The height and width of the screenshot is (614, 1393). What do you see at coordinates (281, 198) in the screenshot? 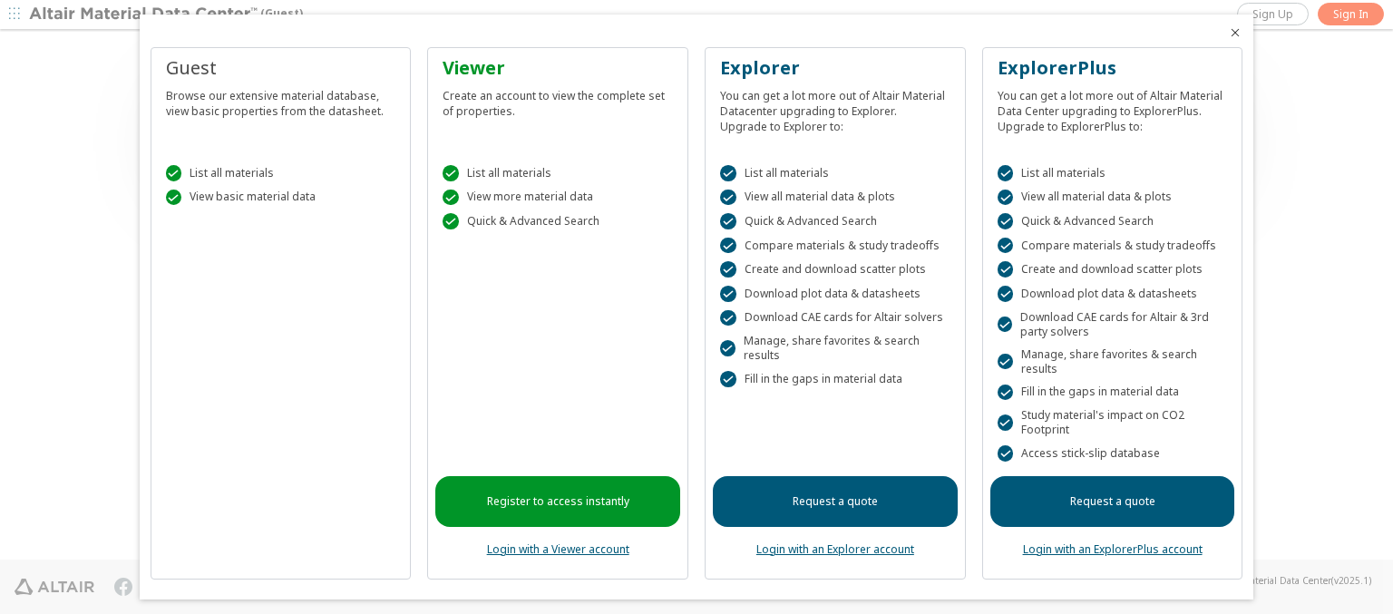
I see `div: View basic material data` at bounding box center [281, 198].